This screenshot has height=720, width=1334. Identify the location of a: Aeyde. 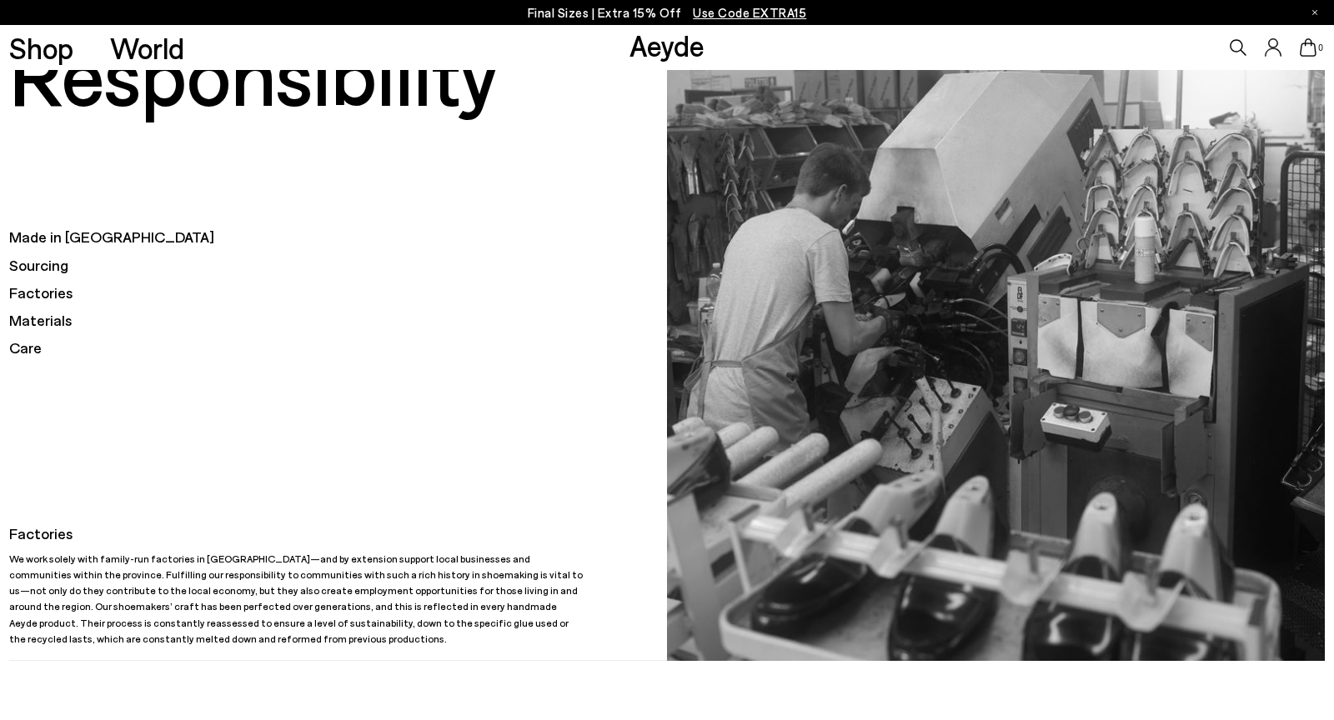
(667, 45).